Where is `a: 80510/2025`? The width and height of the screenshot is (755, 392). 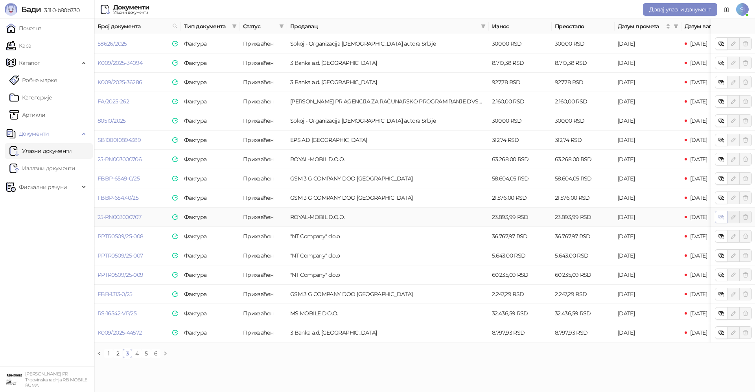
a: 80510/2025 is located at coordinates (112, 121).